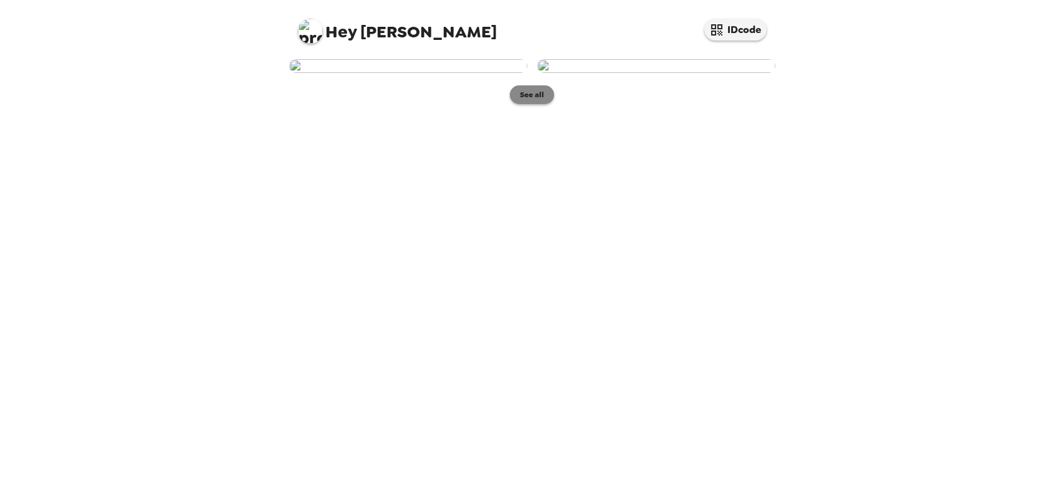 The width and height of the screenshot is (1064, 493). I want to click on button: See all, so click(532, 95).